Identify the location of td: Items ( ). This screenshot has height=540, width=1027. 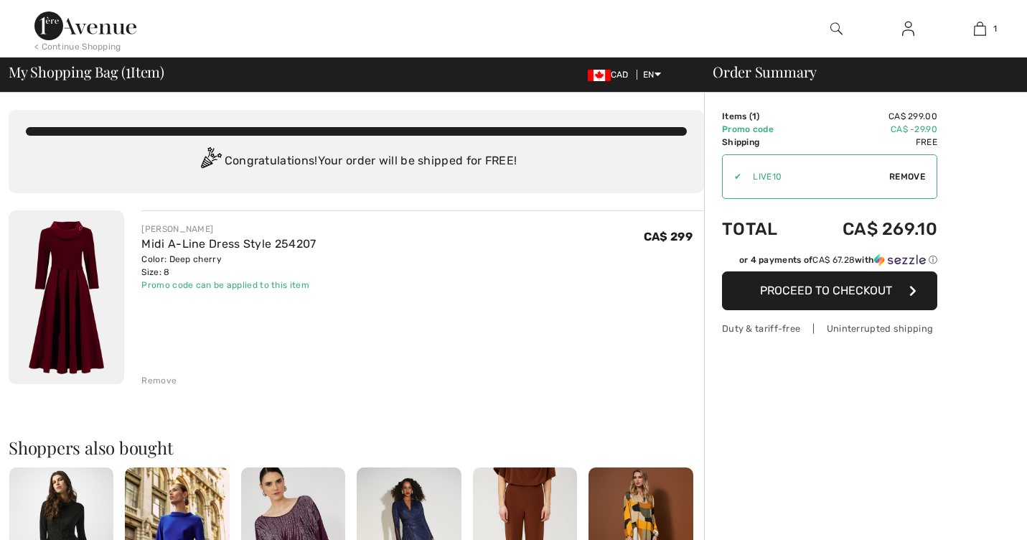
(762, 116).